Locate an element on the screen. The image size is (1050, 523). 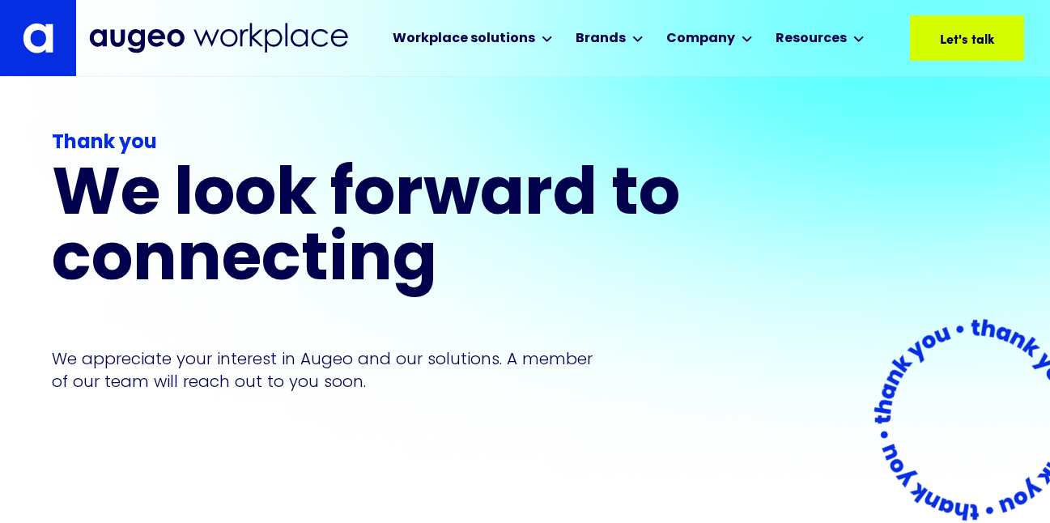
div: Thank you is located at coordinates (401, 143).